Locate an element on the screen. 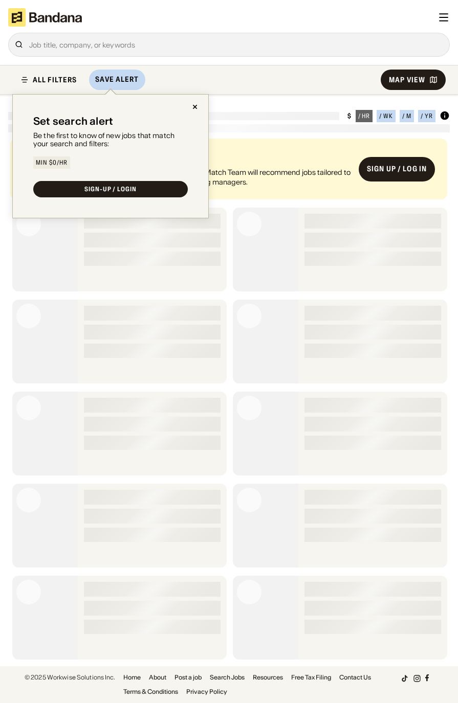 The width and height of the screenshot is (458, 703). div: / hr is located at coordinates (364, 116).